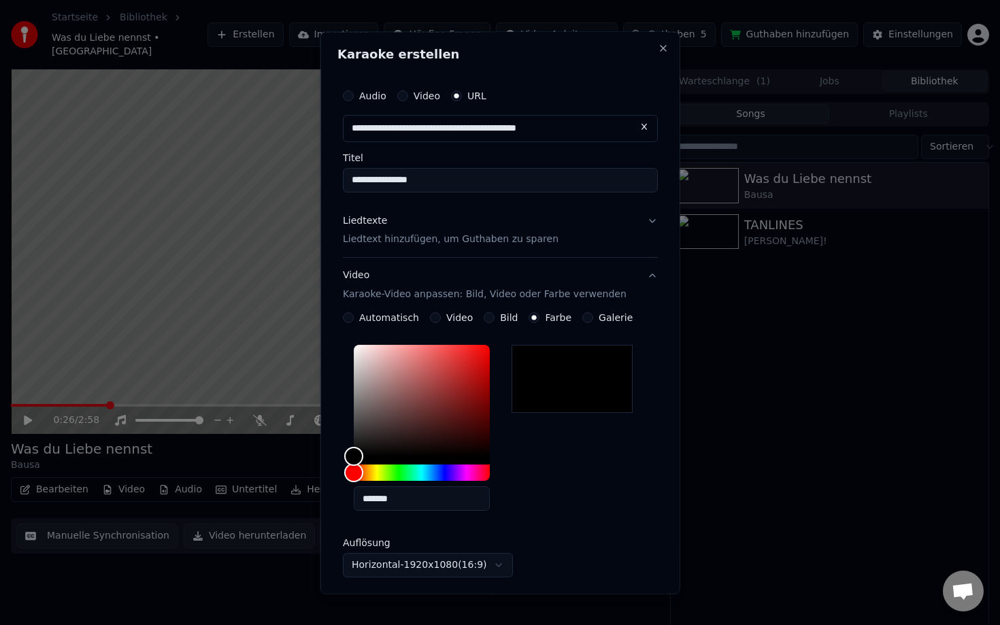  What do you see at coordinates (365, 221) in the screenshot?
I see `div: Liedtexte` at bounding box center [365, 221].